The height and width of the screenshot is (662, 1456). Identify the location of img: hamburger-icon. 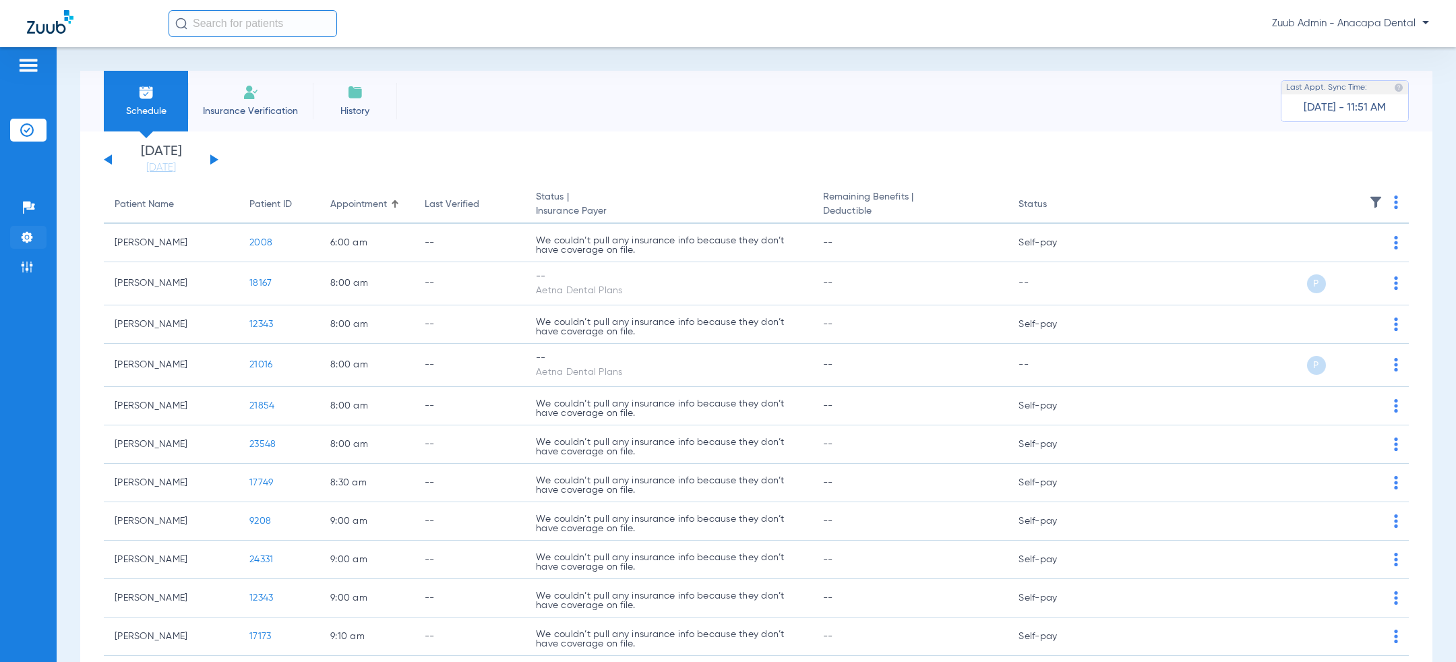
(28, 65).